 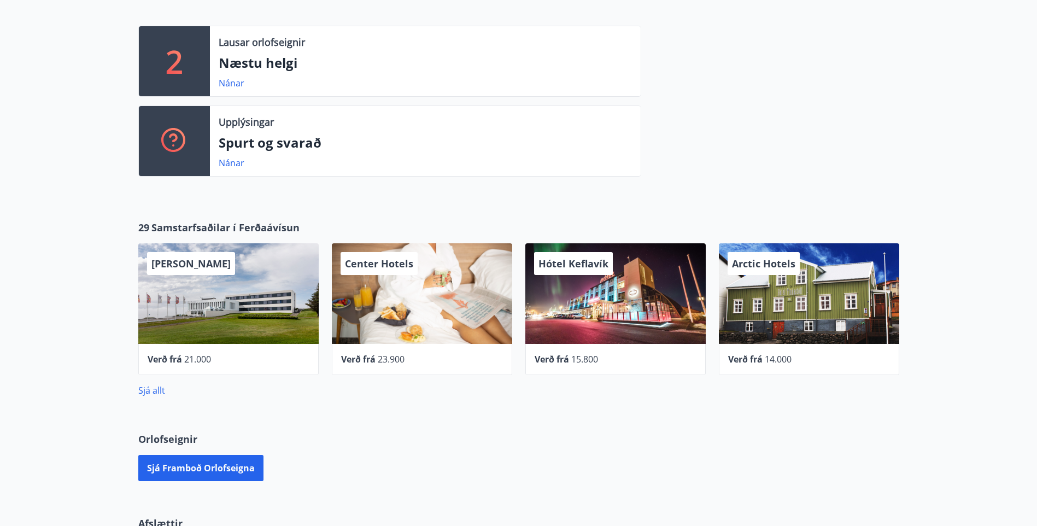 What do you see at coordinates (174, 61) in the screenshot?
I see `p: 2` at bounding box center [174, 61].